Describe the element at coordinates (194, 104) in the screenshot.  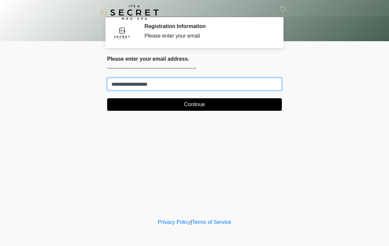
I see `button: Continue` at that location.